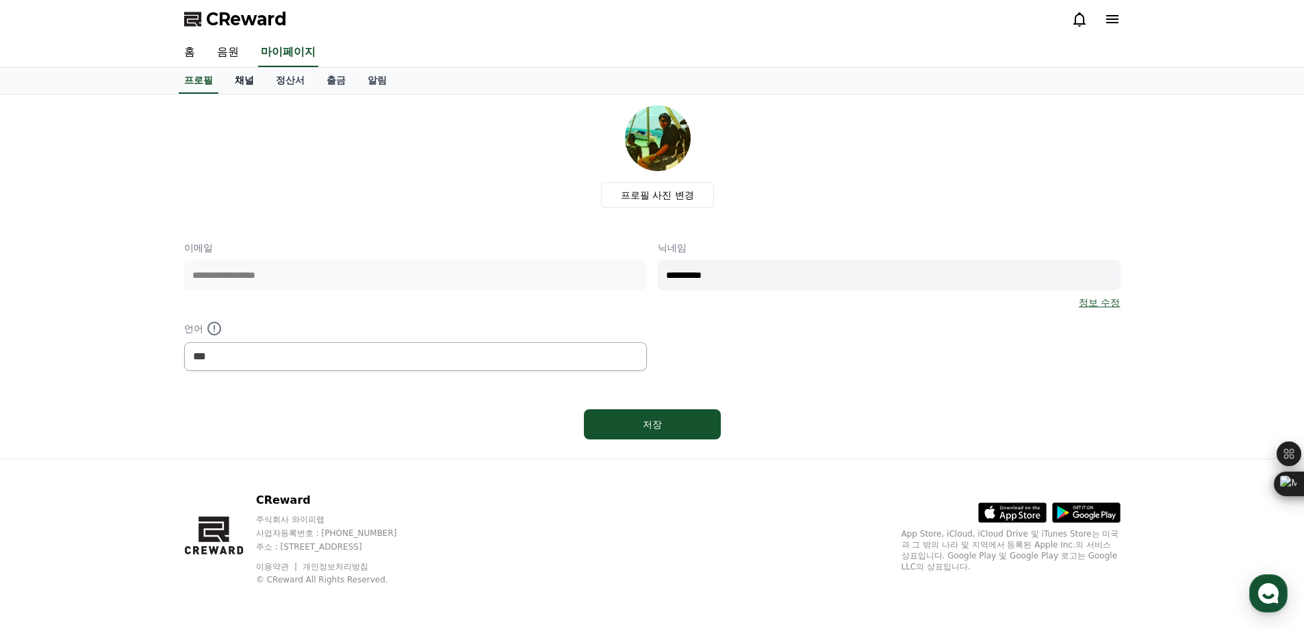 The height and width of the screenshot is (629, 1304). I want to click on img: profile_image, so click(658, 138).